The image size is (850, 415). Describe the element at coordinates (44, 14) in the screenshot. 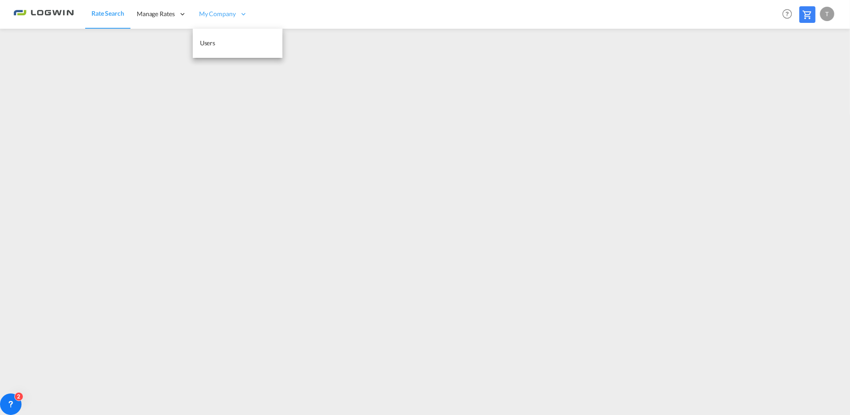

I see `img: bc73a0e0d8c111efacd525e4c8ad7d32.png` at that location.